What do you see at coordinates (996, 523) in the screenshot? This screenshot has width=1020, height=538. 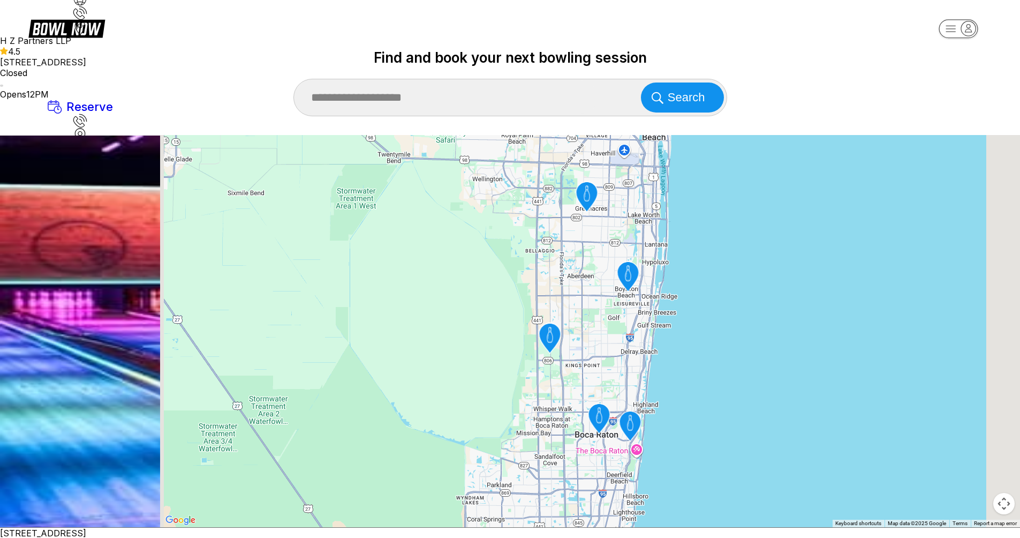 I see `a: Report a map error` at bounding box center [996, 523].